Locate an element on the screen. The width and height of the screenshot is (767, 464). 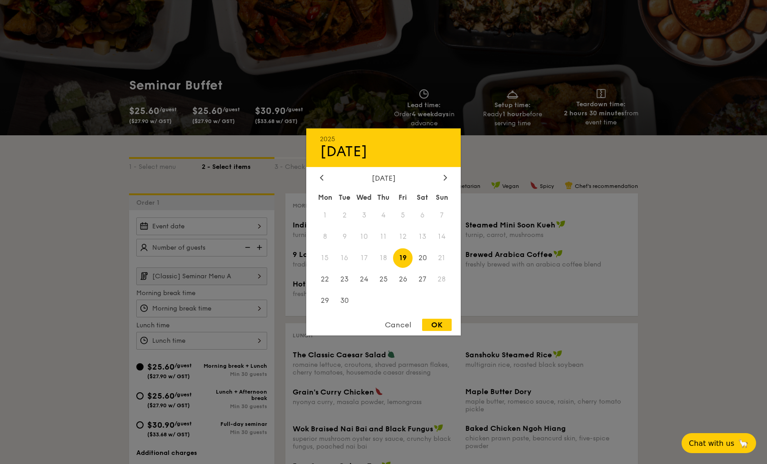
span: 29 is located at coordinates (325, 300).